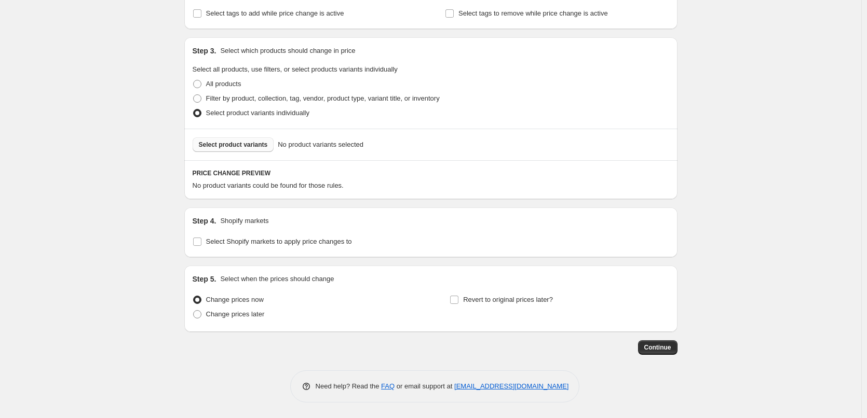 The height and width of the screenshot is (418, 867). I want to click on span: Change prices now, so click(235, 300).